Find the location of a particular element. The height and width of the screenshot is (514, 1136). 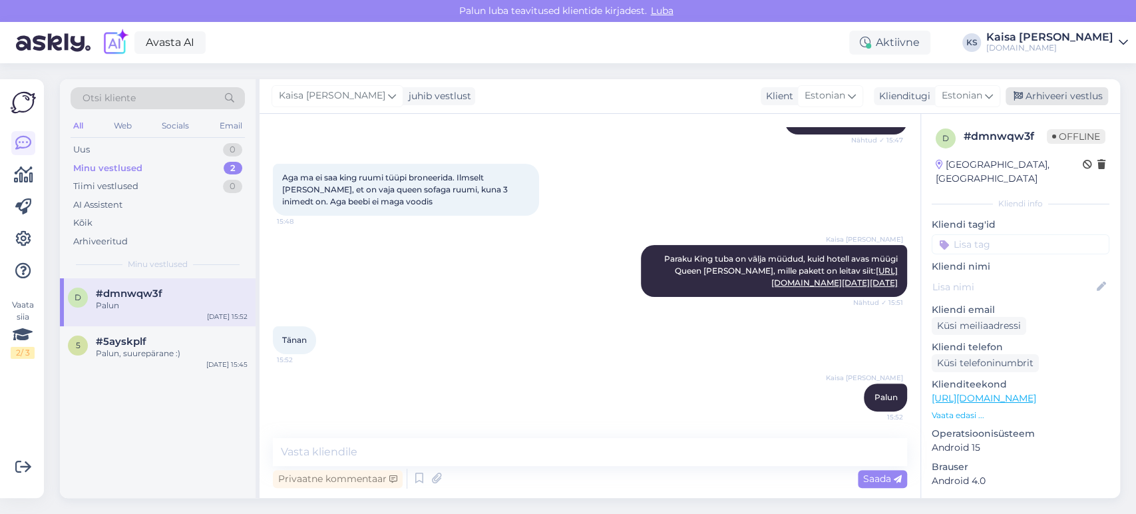

span: Nähtud ✓ 15:47 is located at coordinates (877, 140).